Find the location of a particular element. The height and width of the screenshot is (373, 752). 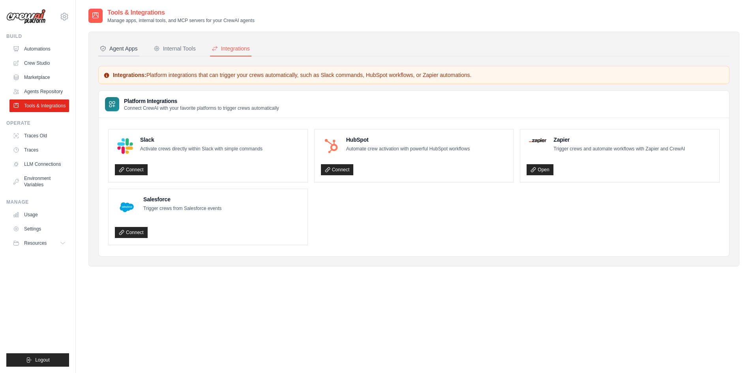

button: Logout is located at coordinates (38, 360).